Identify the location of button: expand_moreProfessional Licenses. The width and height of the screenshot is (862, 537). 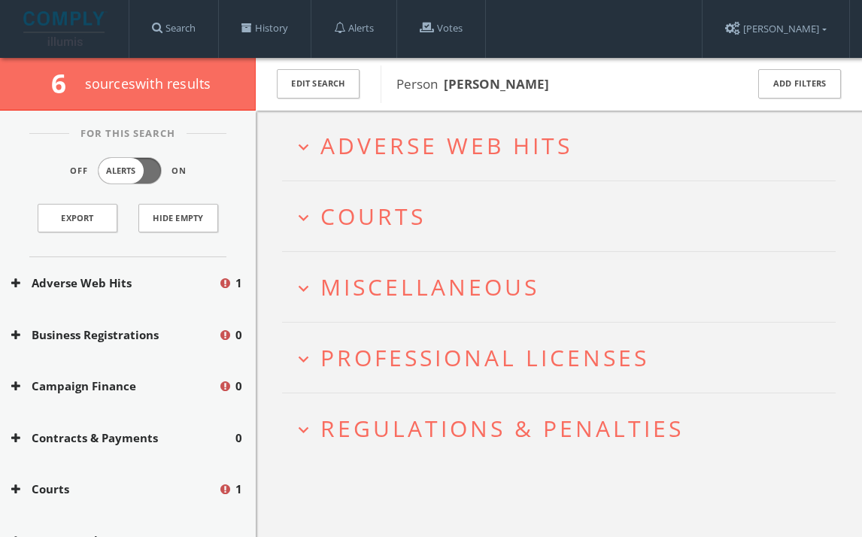
(564, 357).